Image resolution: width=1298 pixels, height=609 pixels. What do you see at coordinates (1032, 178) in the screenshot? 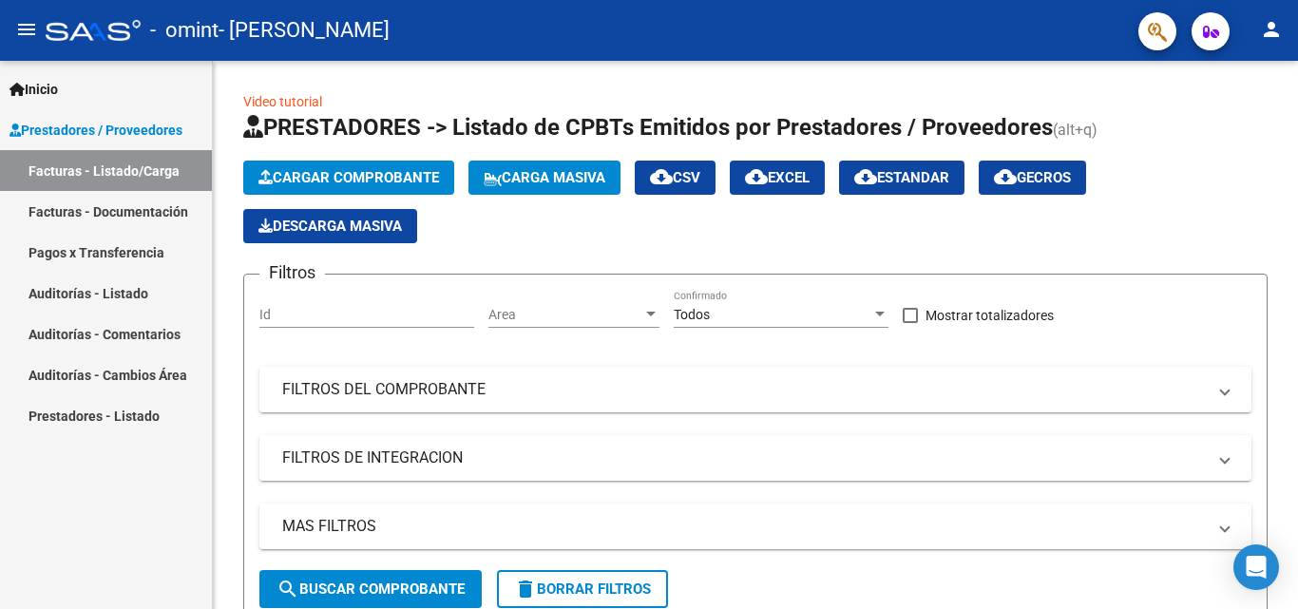
I see `button: Gecros` at bounding box center [1032, 178].